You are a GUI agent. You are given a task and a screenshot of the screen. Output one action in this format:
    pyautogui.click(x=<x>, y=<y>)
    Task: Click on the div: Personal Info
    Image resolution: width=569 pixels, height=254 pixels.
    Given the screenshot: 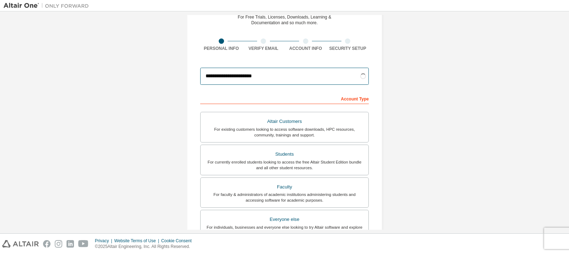 What is the action you would take?
    pyautogui.click(x=221, y=48)
    